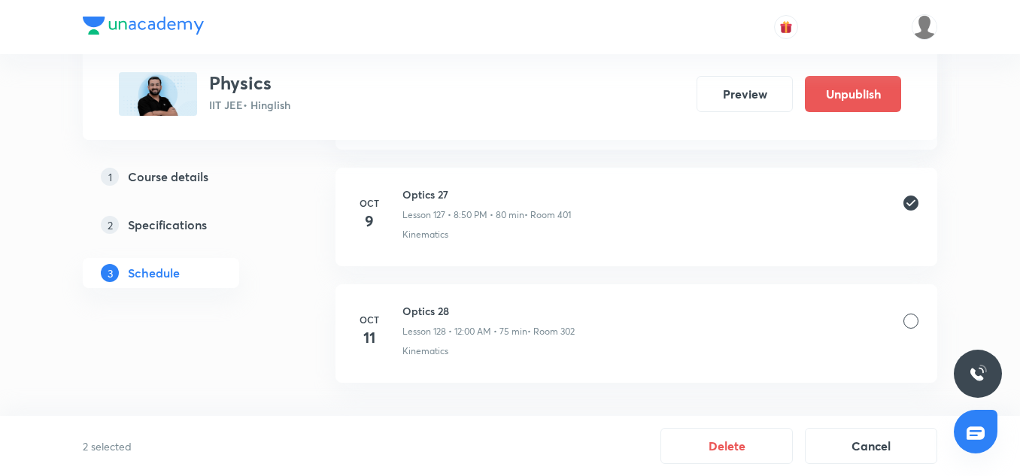 Image resolution: width=1020 pixels, height=476 pixels. I want to click on img: avatar, so click(786, 27).